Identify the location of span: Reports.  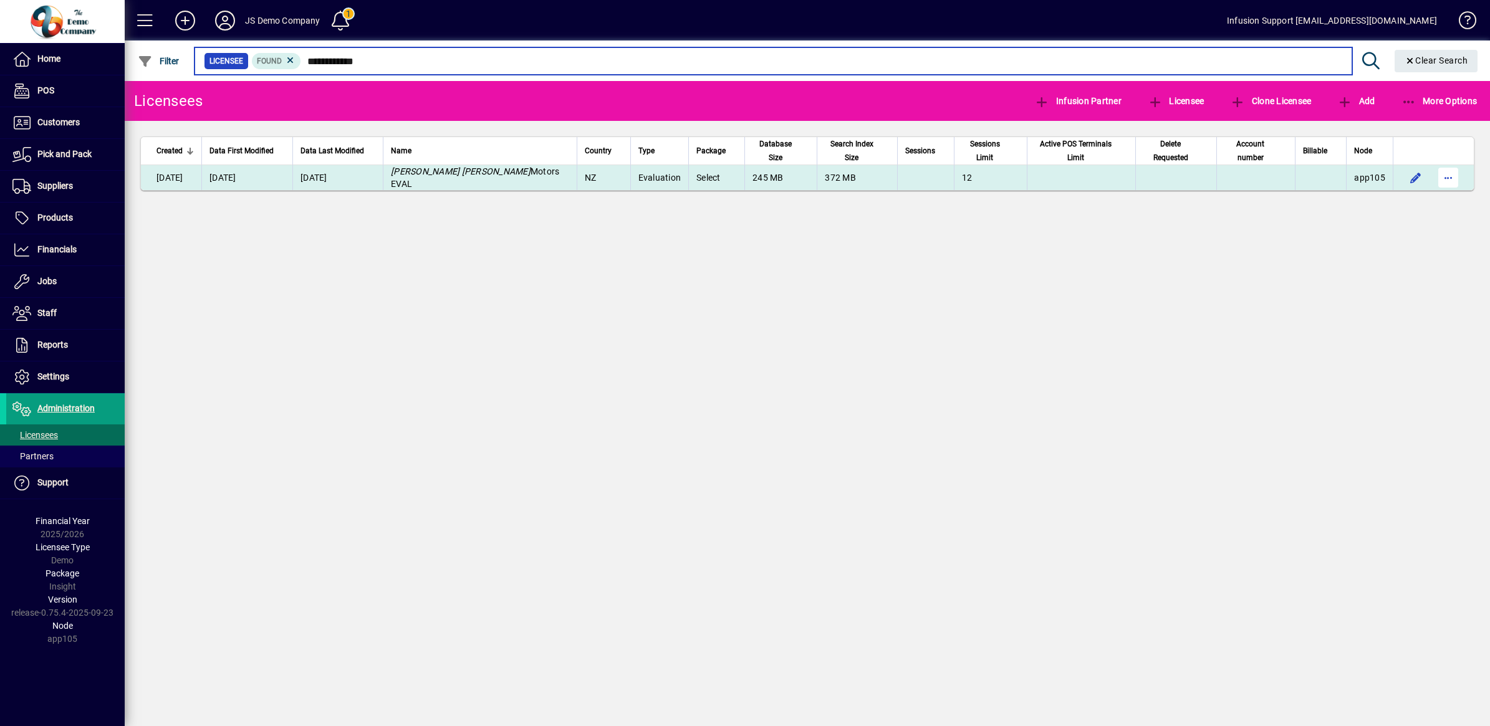
(52, 345).